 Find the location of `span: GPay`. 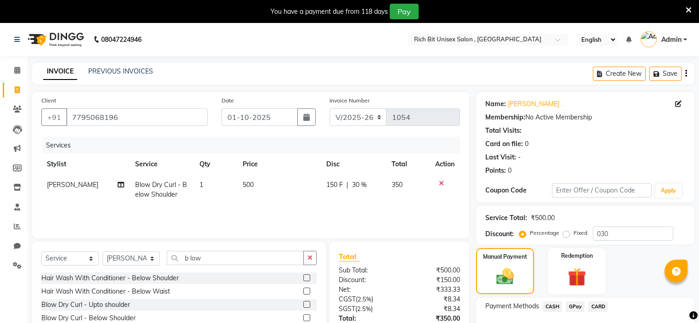

span: GPay is located at coordinates (575, 306).